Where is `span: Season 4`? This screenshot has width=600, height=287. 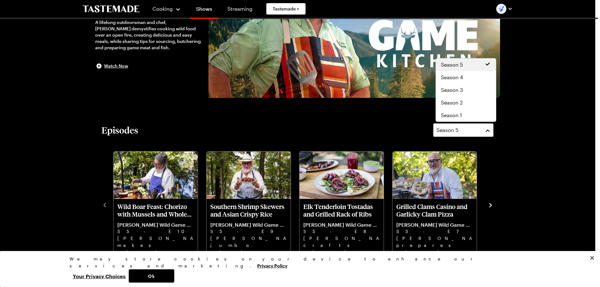
span: Season 4 is located at coordinates (452, 77).